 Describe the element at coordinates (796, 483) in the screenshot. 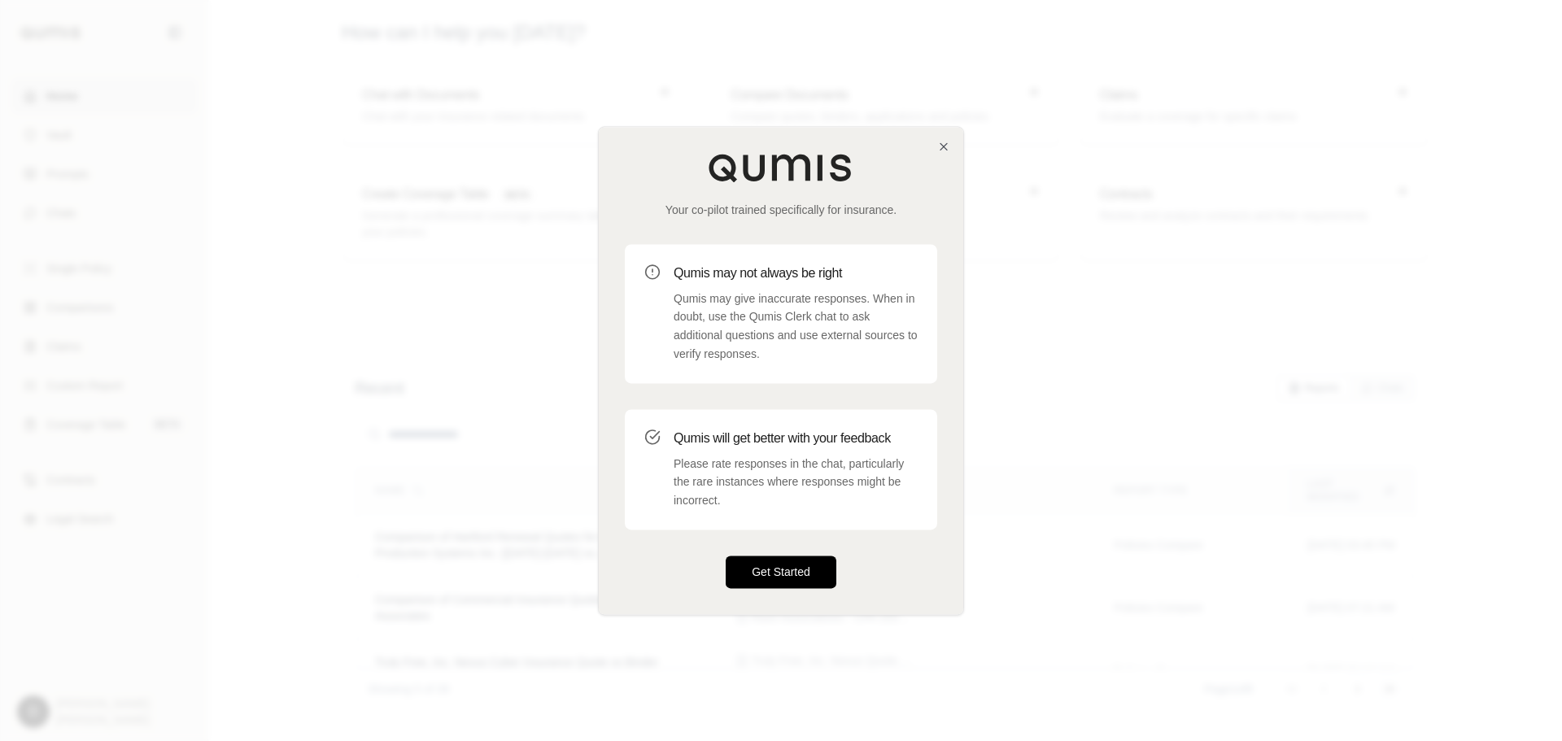

I see `p: Please rate responses in the chat, particularly the rare instances where responses might be incor...` at that location.